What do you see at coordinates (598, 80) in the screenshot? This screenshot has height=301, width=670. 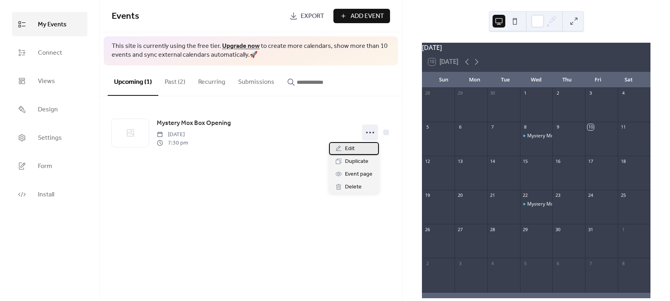 I see `div: Fri` at bounding box center [598, 80].